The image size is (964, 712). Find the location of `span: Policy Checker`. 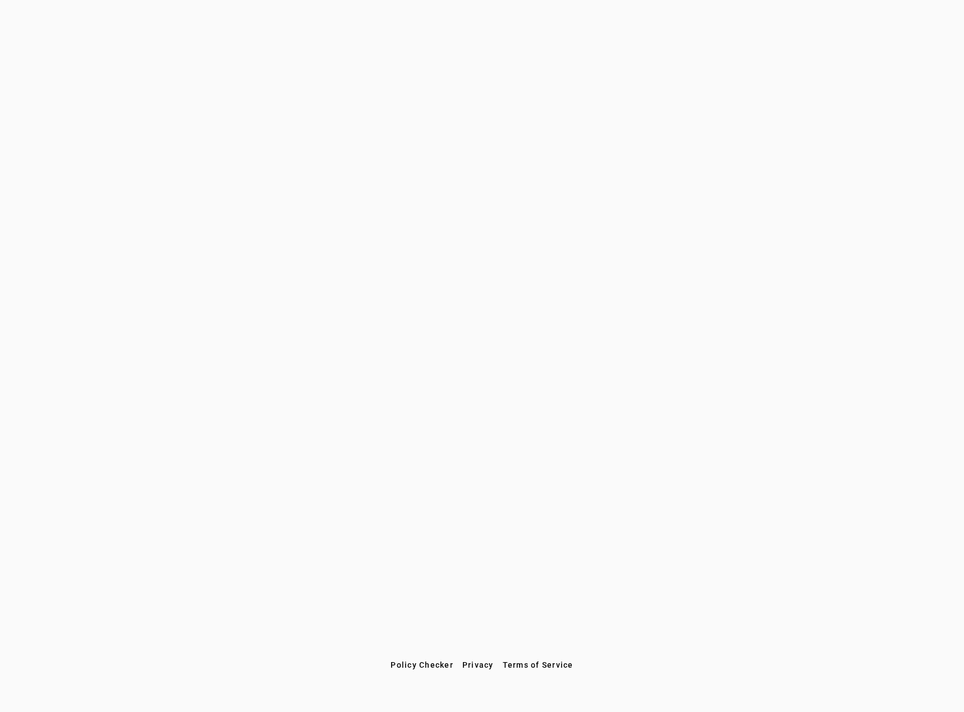

span: Policy Checker is located at coordinates (422, 665).